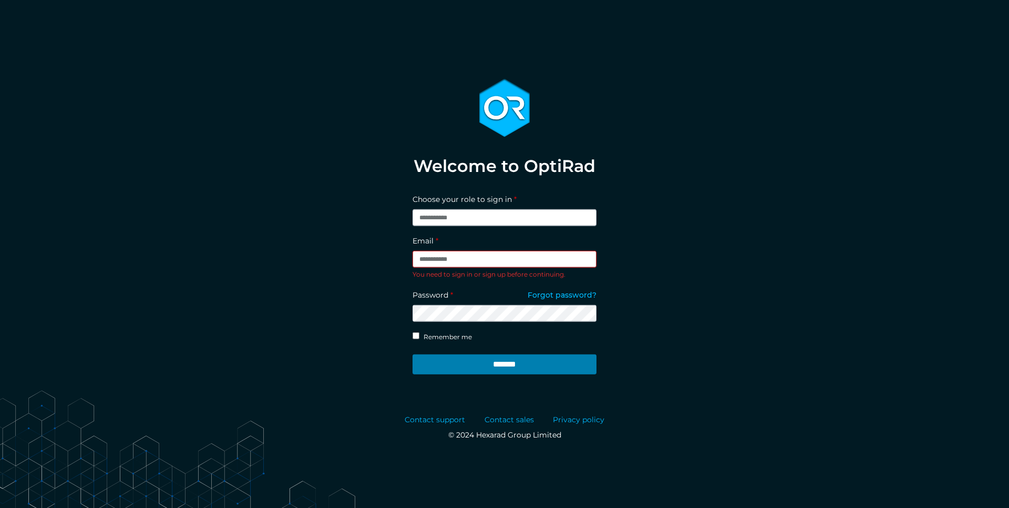 The height and width of the screenshot is (508, 1009). What do you see at coordinates (425, 241) in the screenshot?
I see `label: Email` at bounding box center [425, 241].